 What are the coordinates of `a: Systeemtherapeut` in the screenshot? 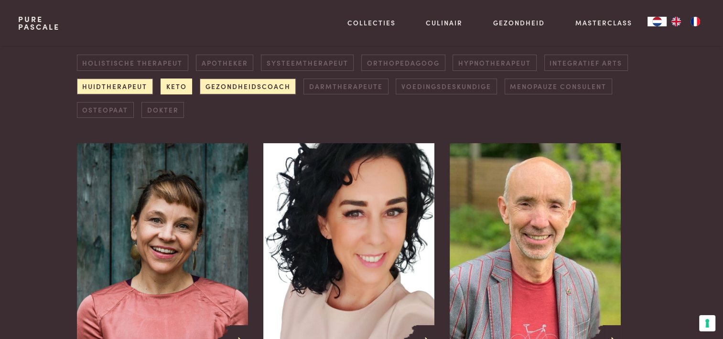 It's located at (307, 62).